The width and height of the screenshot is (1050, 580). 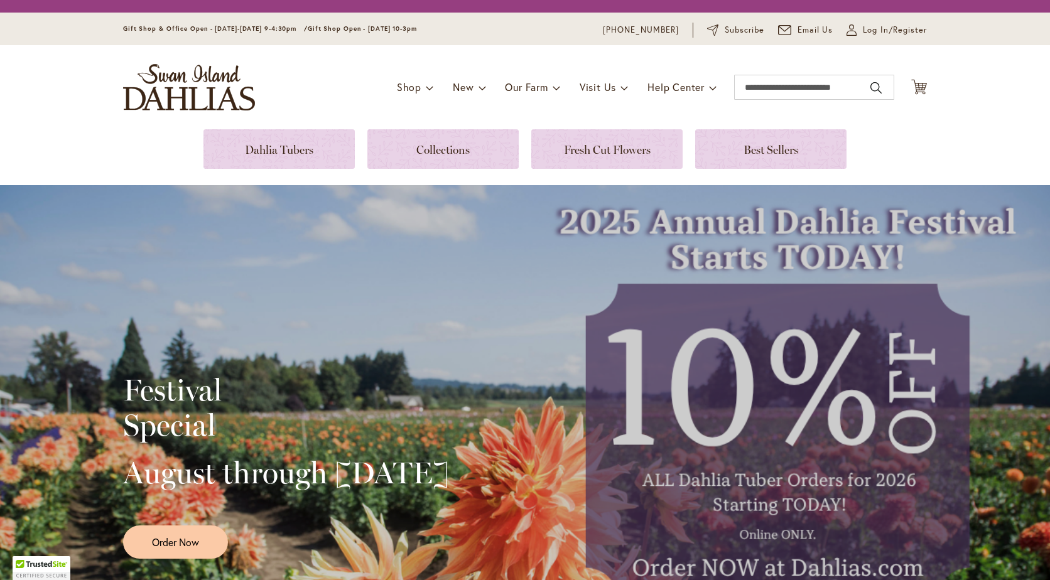 I want to click on button: Search, so click(x=876, y=88).